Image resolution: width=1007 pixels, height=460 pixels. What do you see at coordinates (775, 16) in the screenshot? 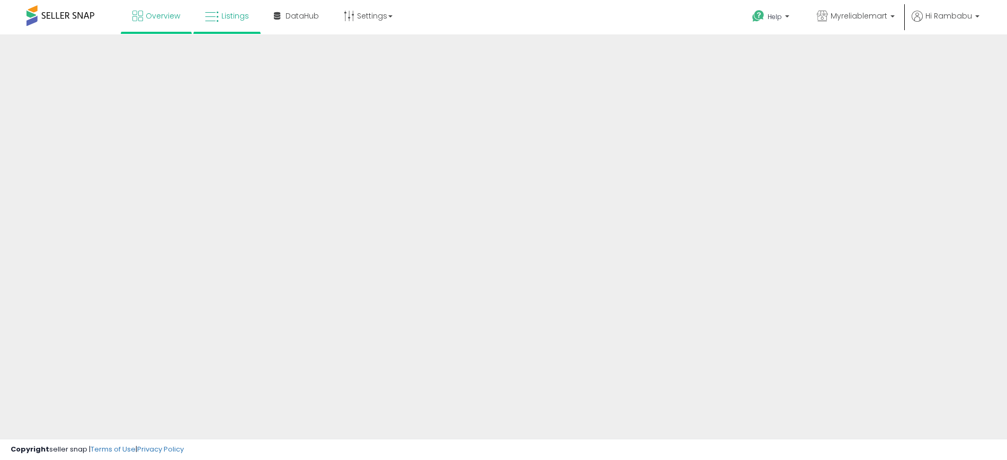
I see `span: Help` at bounding box center [775, 16].